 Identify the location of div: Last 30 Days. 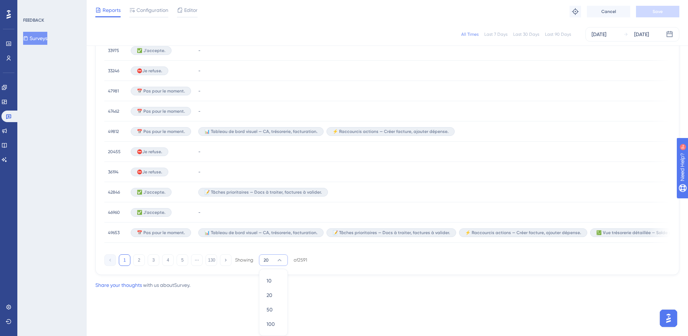
(526, 34).